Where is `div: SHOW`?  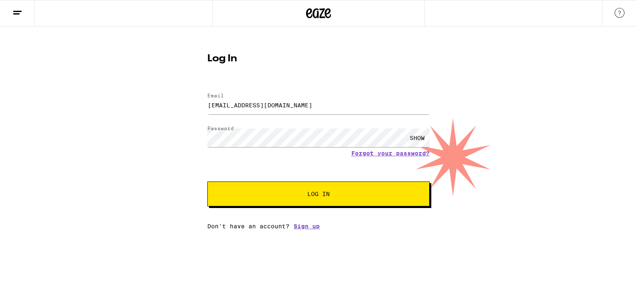 div: SHOW is located at coordinates (417, 138).